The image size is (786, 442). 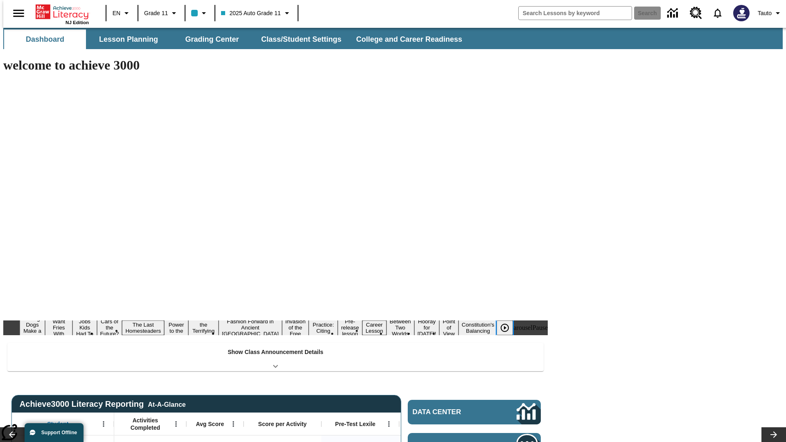 I want to click on button: Grade: Grade 11, Select a grade, so click(x=161, y=13).